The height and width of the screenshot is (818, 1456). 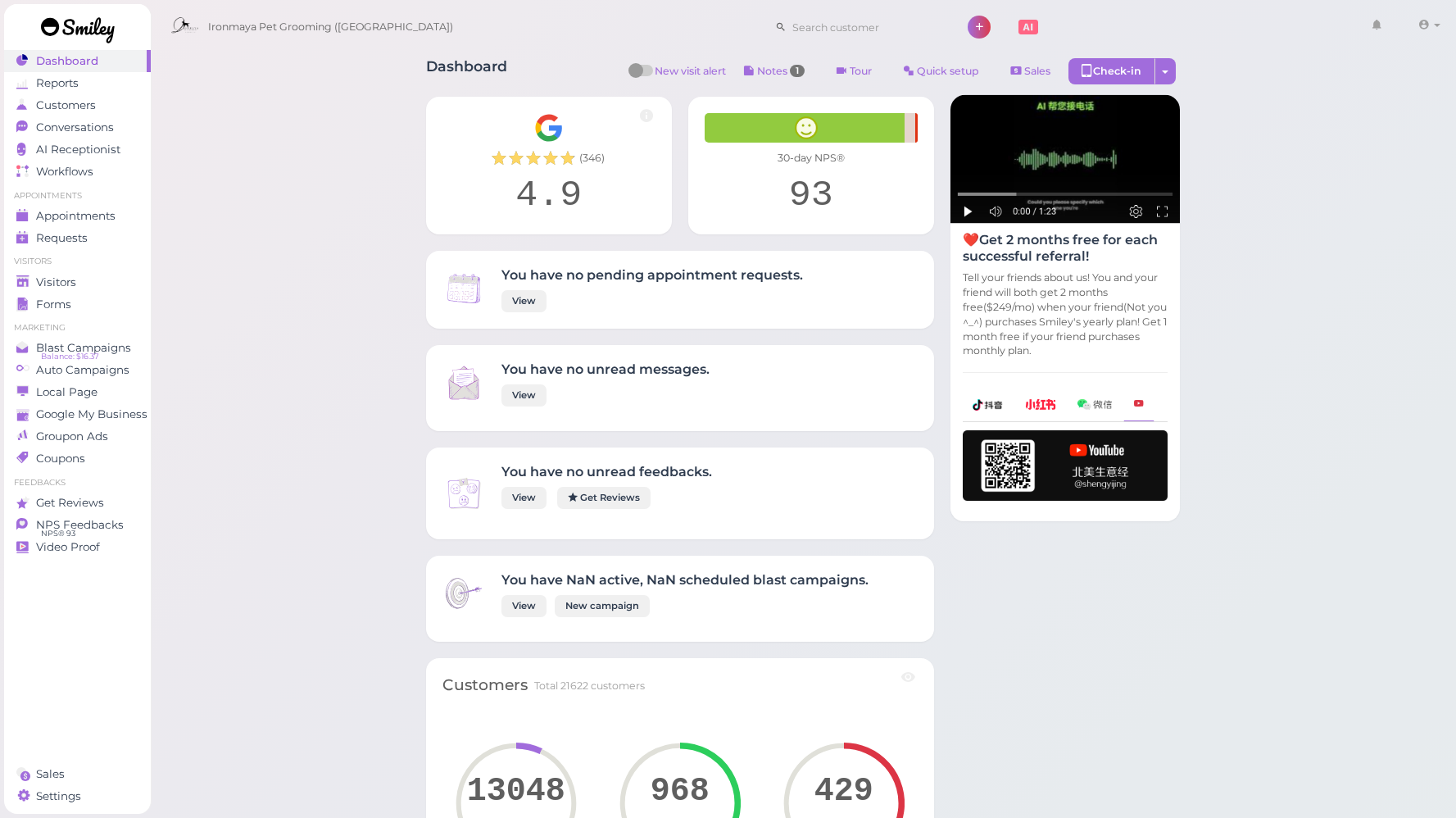 What do you see at coordinates (77, 282) in the screenshot?
I see `a: Visitors` at bounding box center [77, 282].